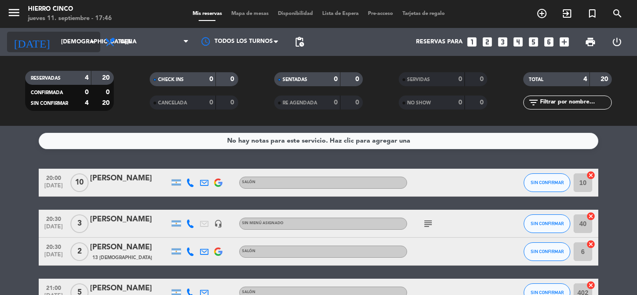  I want to click on span: 21:00, so click(54, 287).